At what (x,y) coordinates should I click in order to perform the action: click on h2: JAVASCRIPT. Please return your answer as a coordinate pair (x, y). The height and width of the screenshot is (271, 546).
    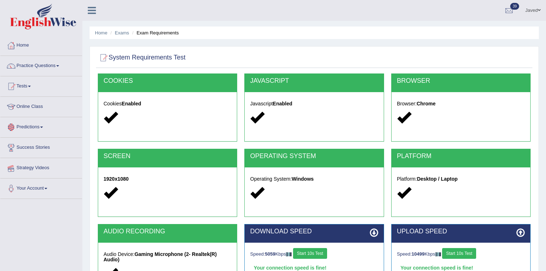
    Looking at the image, I should click on (314, 81).